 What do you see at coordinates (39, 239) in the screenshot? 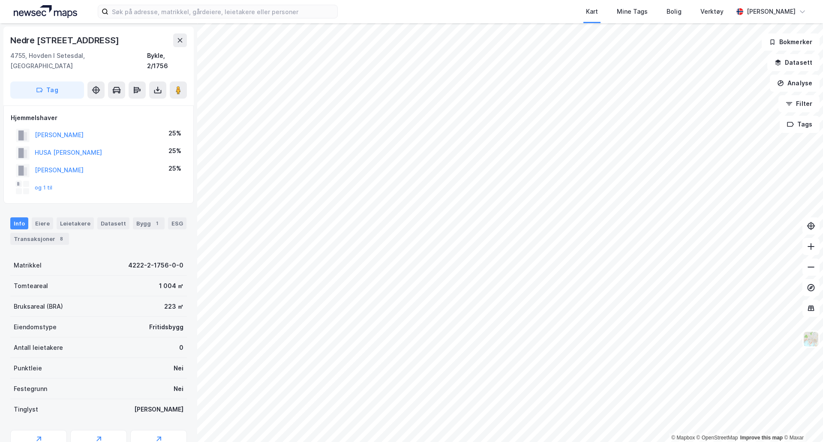
I see `div: Transaksjoner` at bounding box center [39, 239].